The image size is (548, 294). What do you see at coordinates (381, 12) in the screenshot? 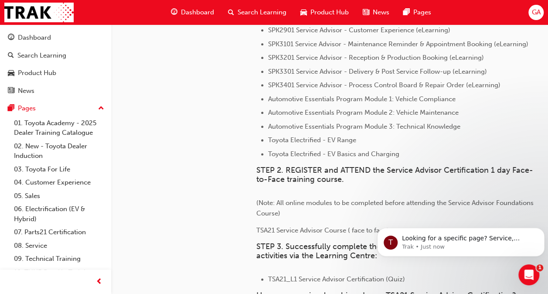
I see `span: News` at bounding box center [381, 12].